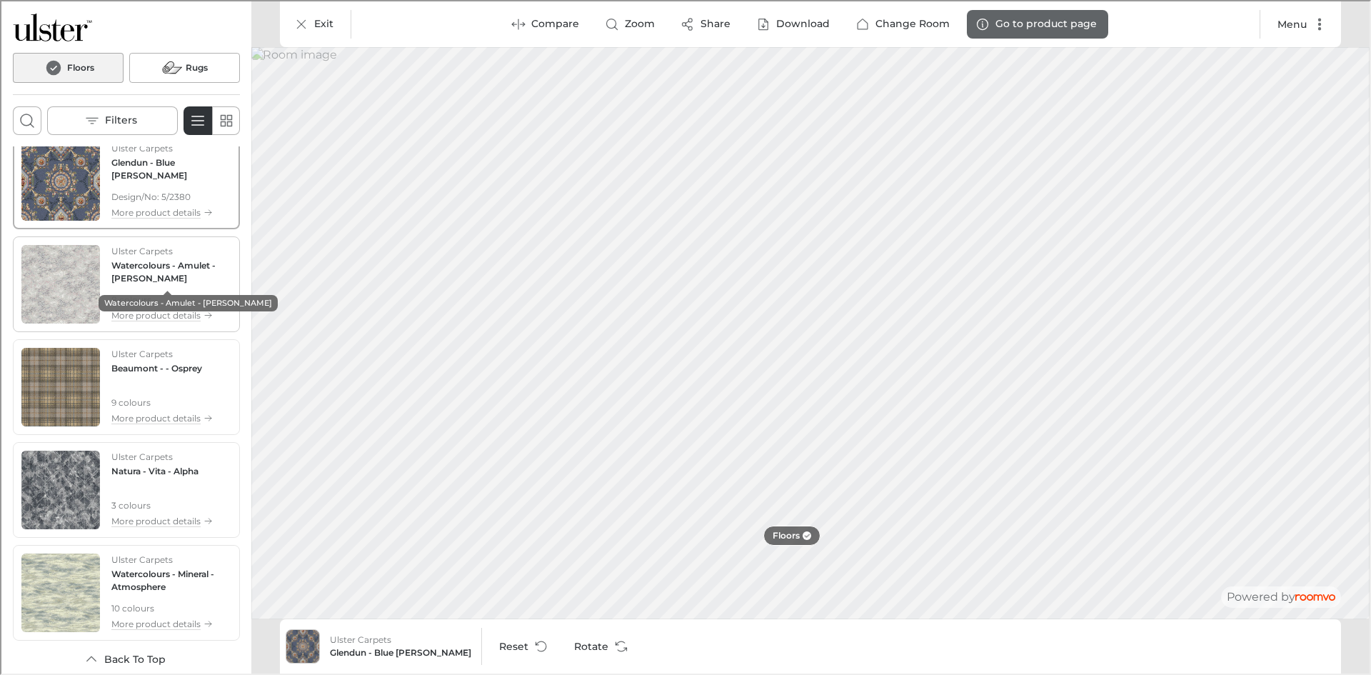 The image size is (1371, 675). Describe the element at coordinates (1299, 23) in the screenshot. I see `button: More actions` at that location.